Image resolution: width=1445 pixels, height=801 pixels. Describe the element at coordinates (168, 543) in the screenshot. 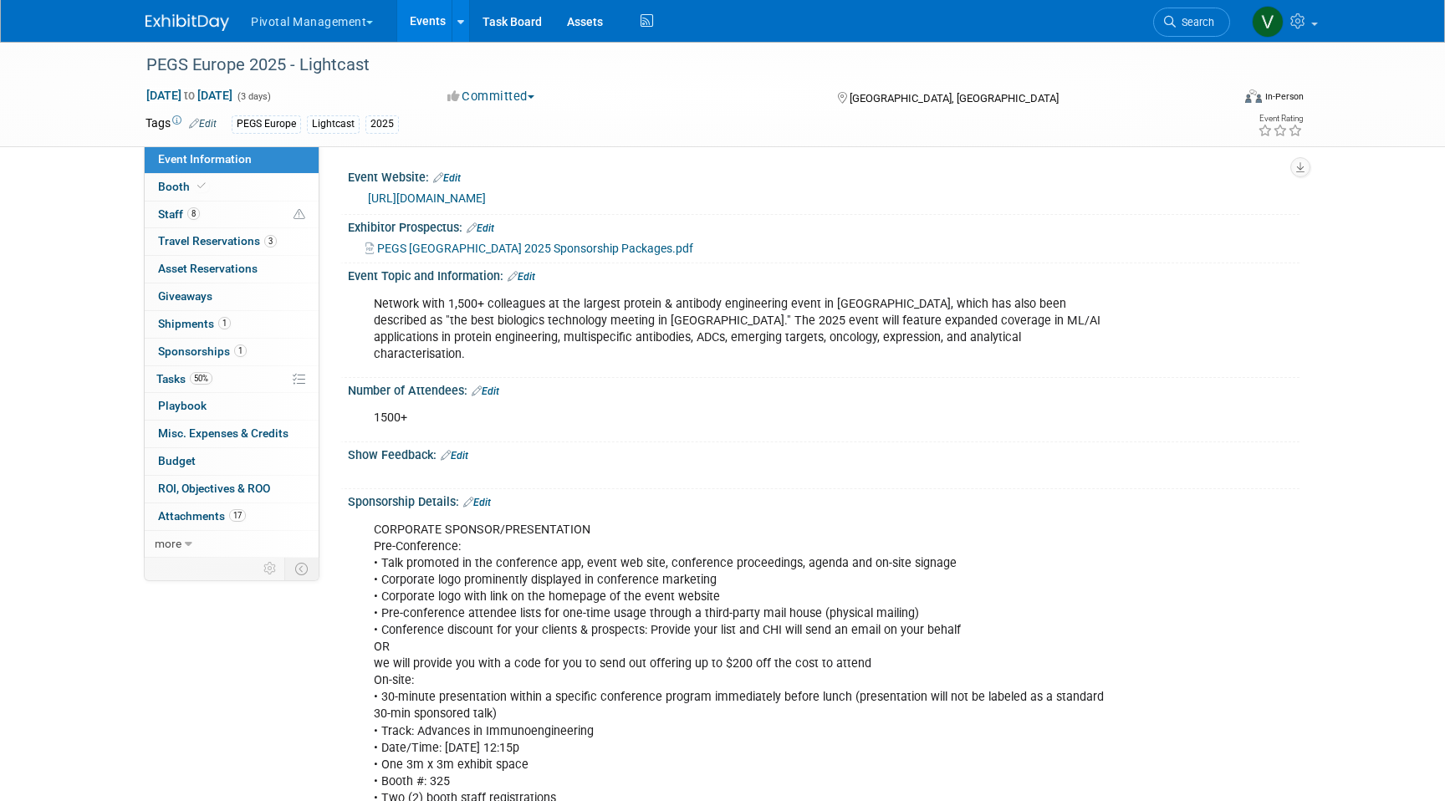

I see `span: more` at that location.